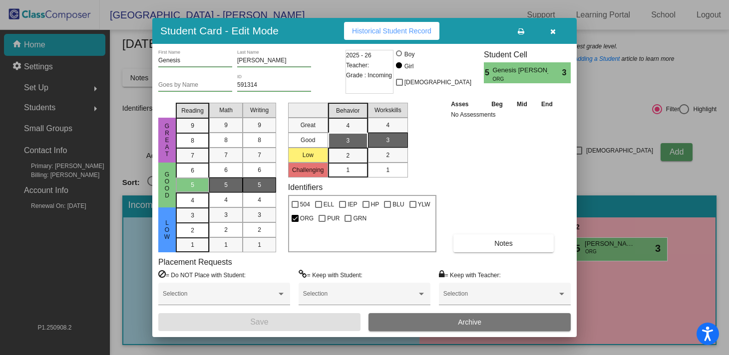  I want to click on td: No Assessments, so click(503, 115).